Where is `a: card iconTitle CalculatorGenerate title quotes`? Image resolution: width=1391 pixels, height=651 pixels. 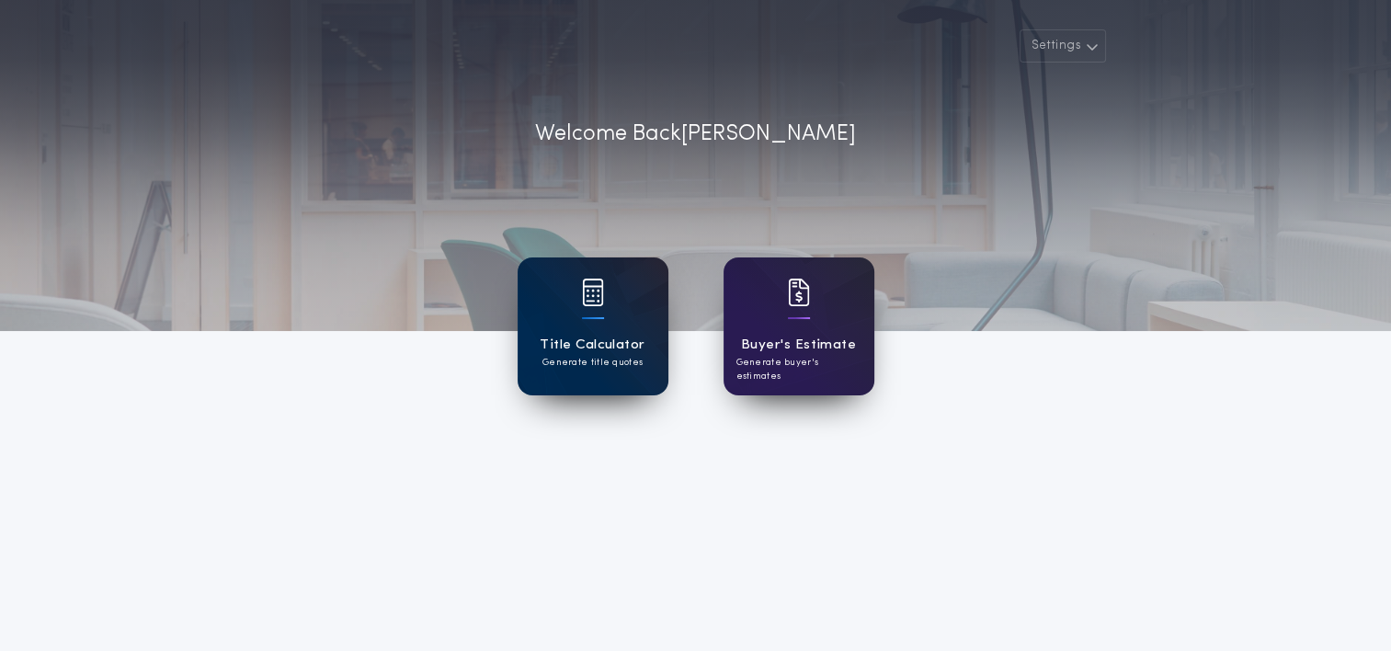
a: card iconTitle CalculatorGenerate title quotes is located at coordinates (593, 326).